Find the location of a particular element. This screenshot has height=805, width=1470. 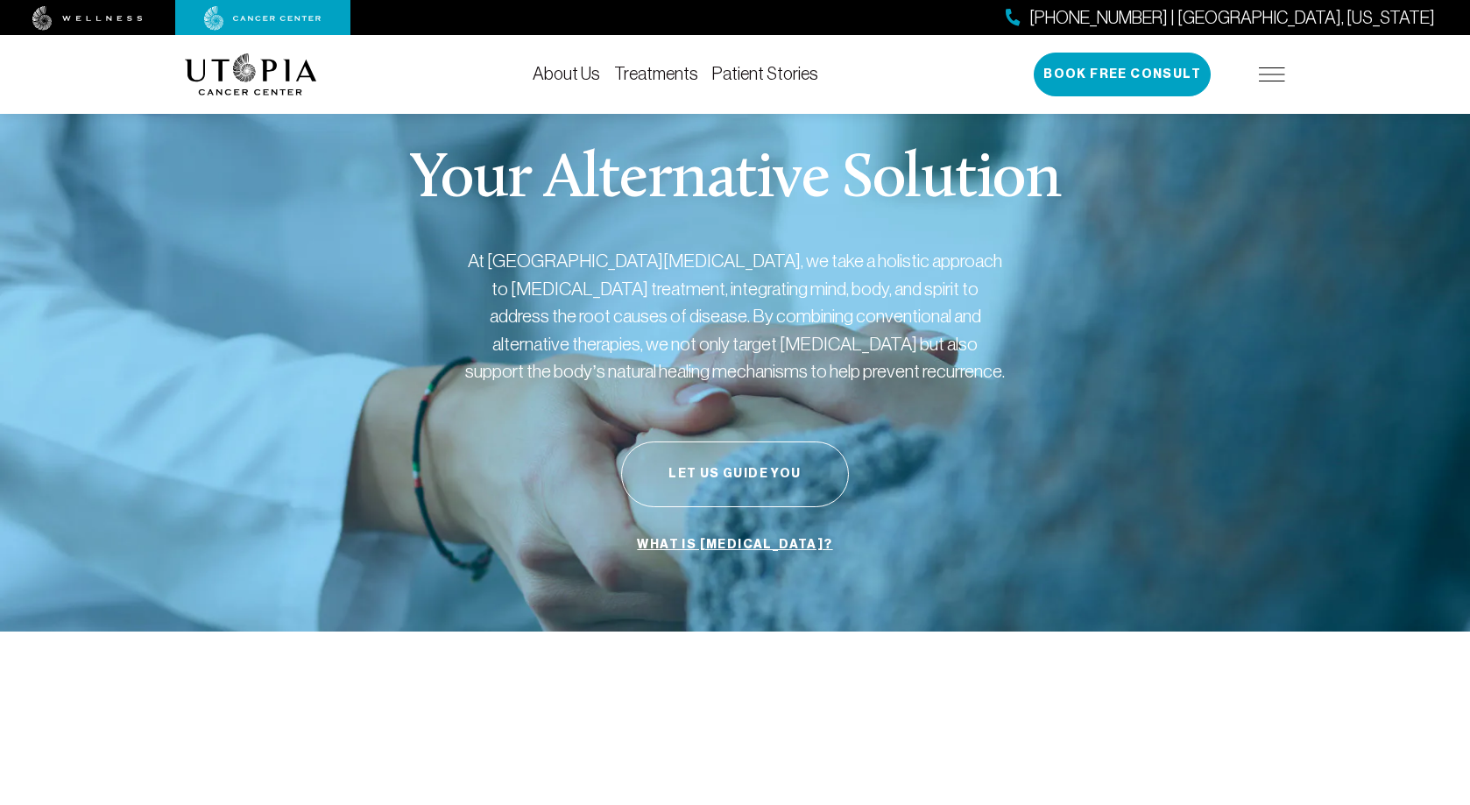

img: cancer center is located at coordinates (263, 18).